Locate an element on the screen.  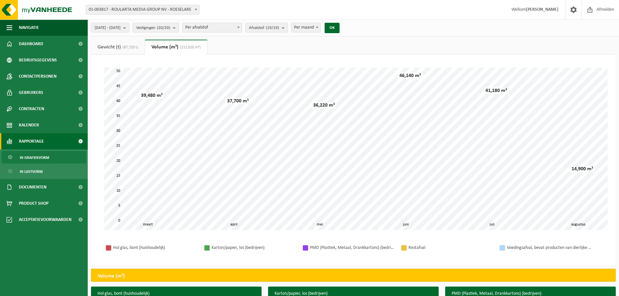
span: Contracten is located at coordinates (31, 109).